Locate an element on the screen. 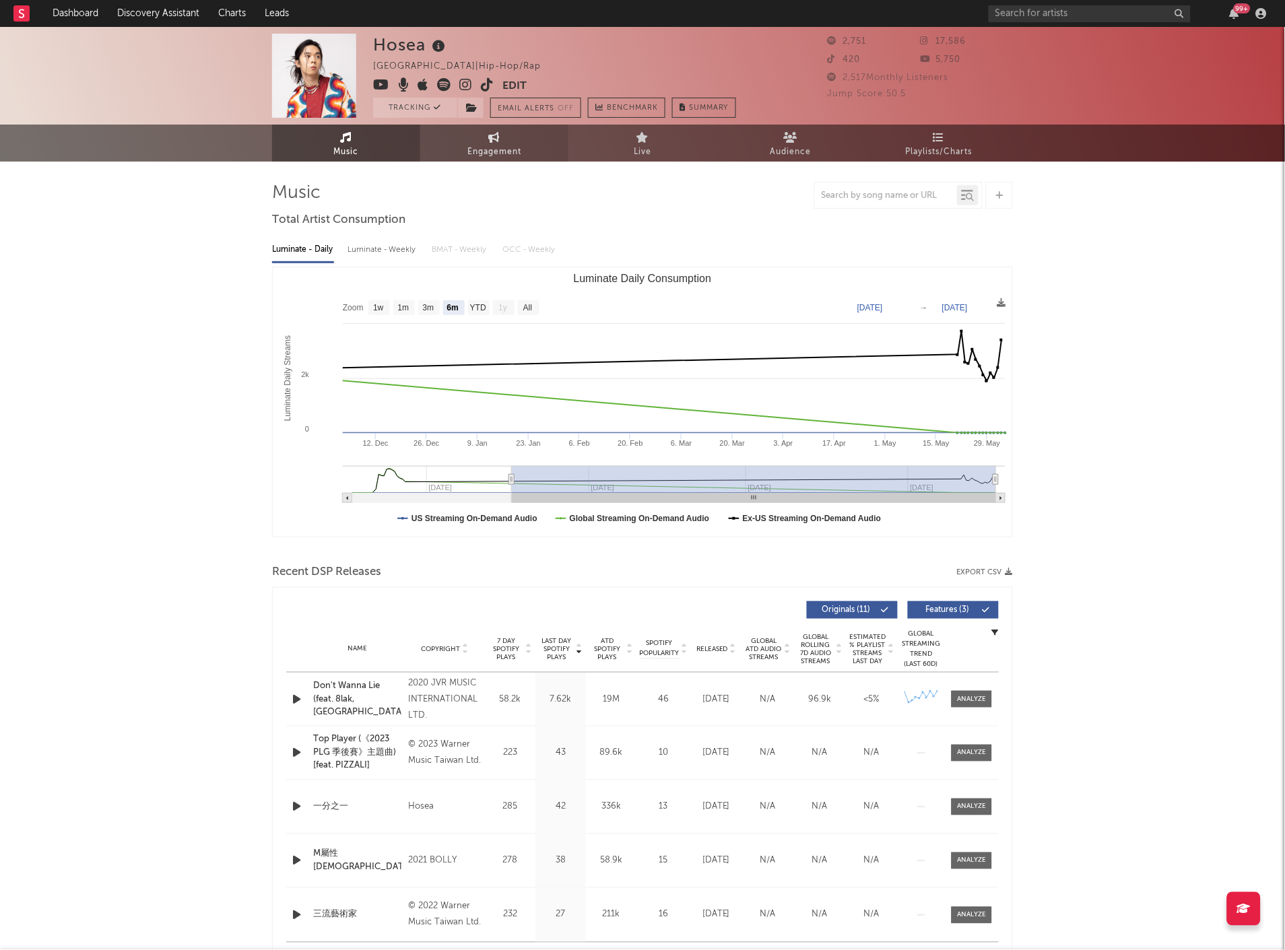 This screenshot has width=1285, height=950. span: Music is located at coordinates (346, 152).